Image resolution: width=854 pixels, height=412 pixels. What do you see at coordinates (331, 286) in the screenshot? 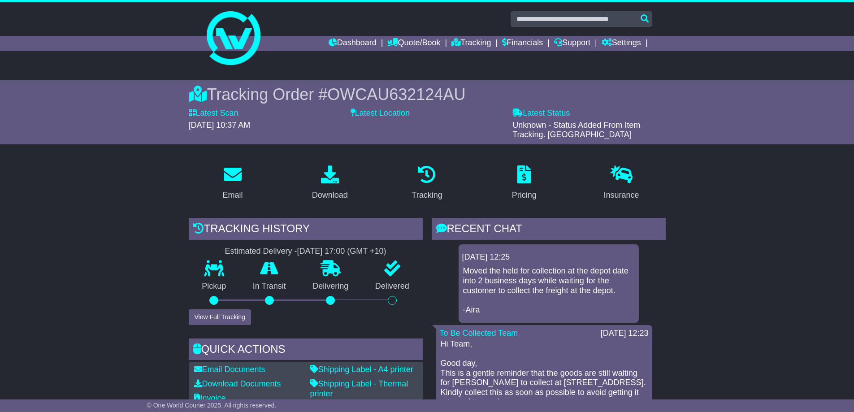
I see `p: Delivering` at bounding box center [331, 286].